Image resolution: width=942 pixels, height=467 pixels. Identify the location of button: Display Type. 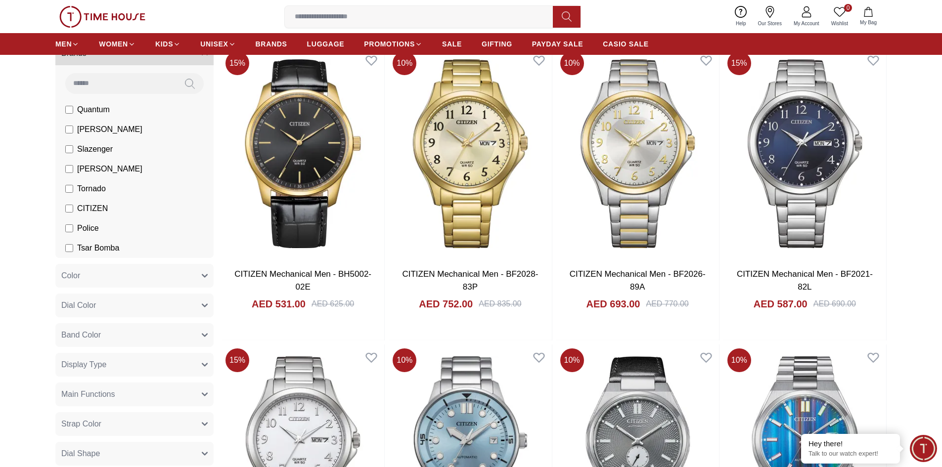
(134, 365).